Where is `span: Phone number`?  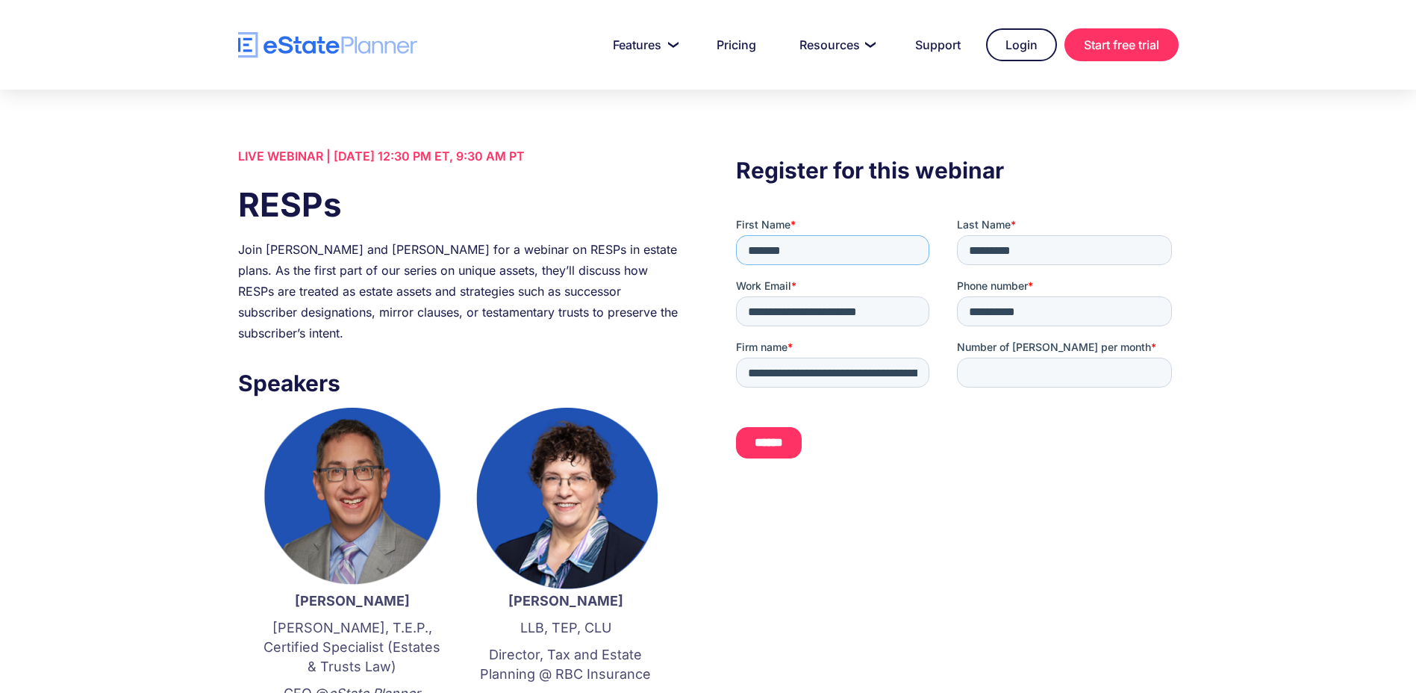 span: Phone number is located at coordinates (256, 68).